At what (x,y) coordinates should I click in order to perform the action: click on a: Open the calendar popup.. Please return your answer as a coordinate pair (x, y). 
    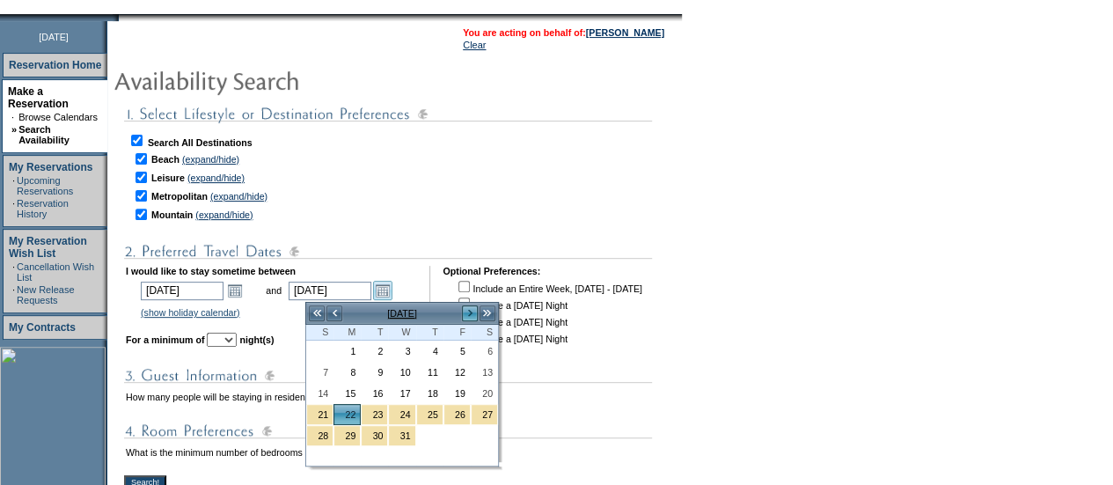
    Looking at the image, I should click on (383, 290).